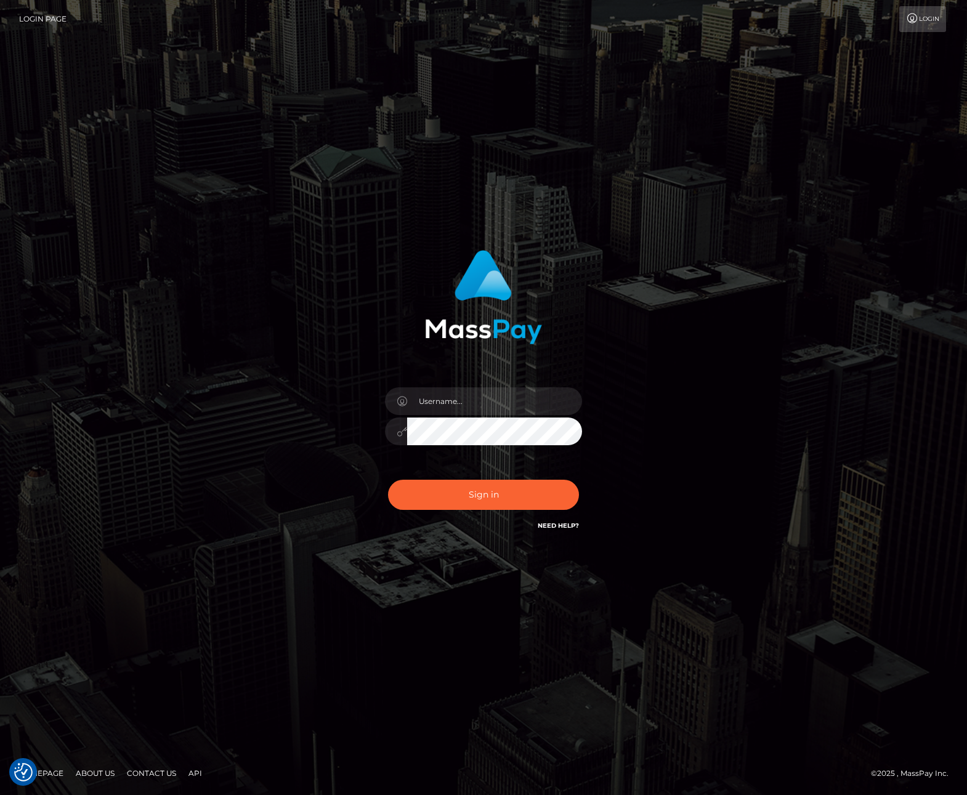 The width and height of the screenshot is (967, 795). Describe the element at coordinates (95, 773) in the screenshot. I see `a: About Us` at that location.